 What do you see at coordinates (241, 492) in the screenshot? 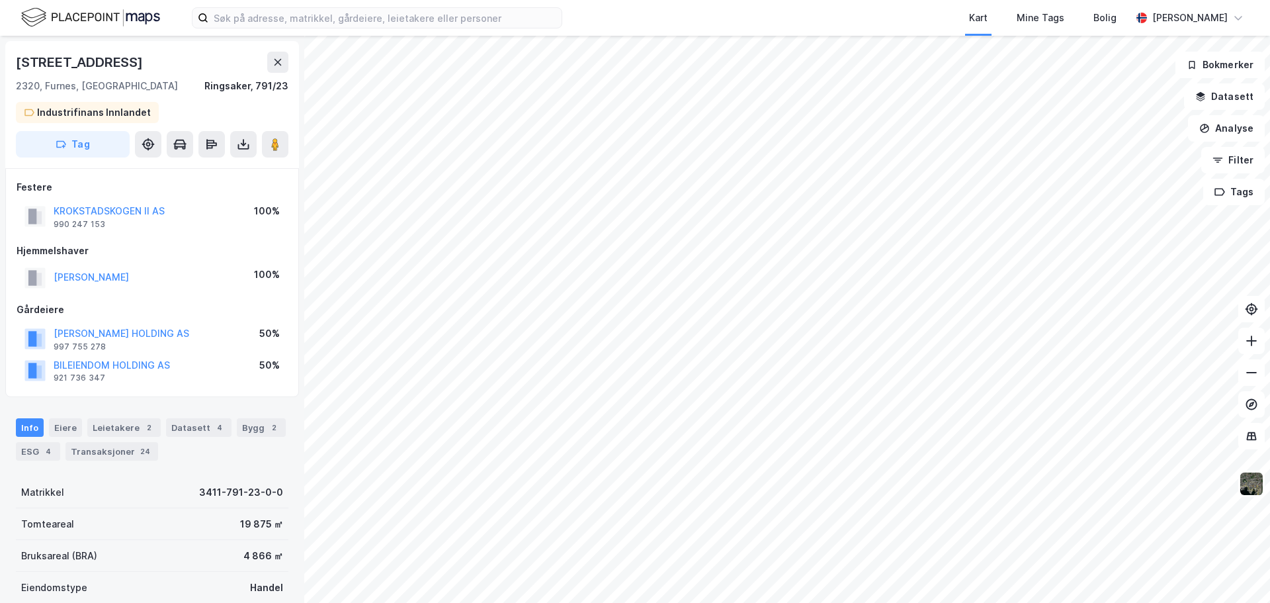
I see `div: 3411-791-23-0-0` at bounding box center [241, 492].